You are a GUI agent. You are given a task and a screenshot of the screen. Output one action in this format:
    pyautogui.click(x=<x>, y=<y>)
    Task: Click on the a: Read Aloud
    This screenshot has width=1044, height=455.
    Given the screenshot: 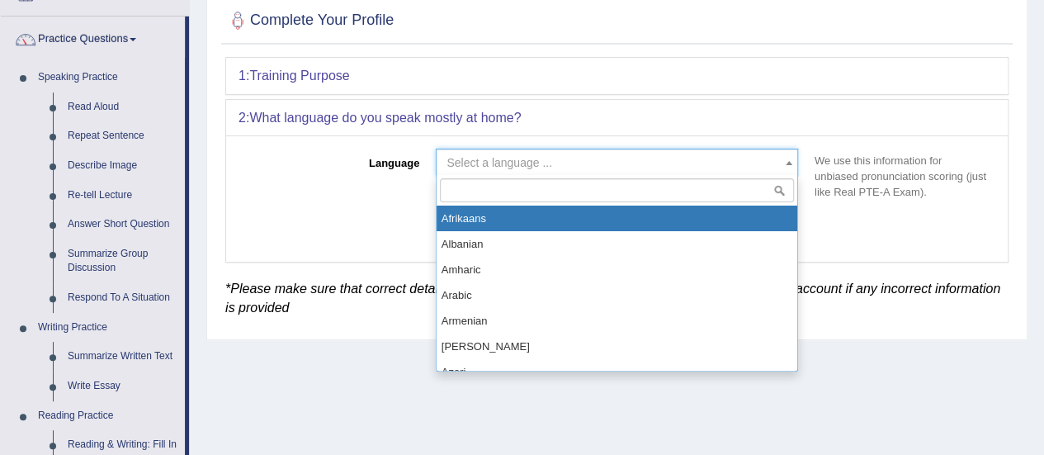 What is the action you would take?
    pyautogui.click(x=122, y=107)
    